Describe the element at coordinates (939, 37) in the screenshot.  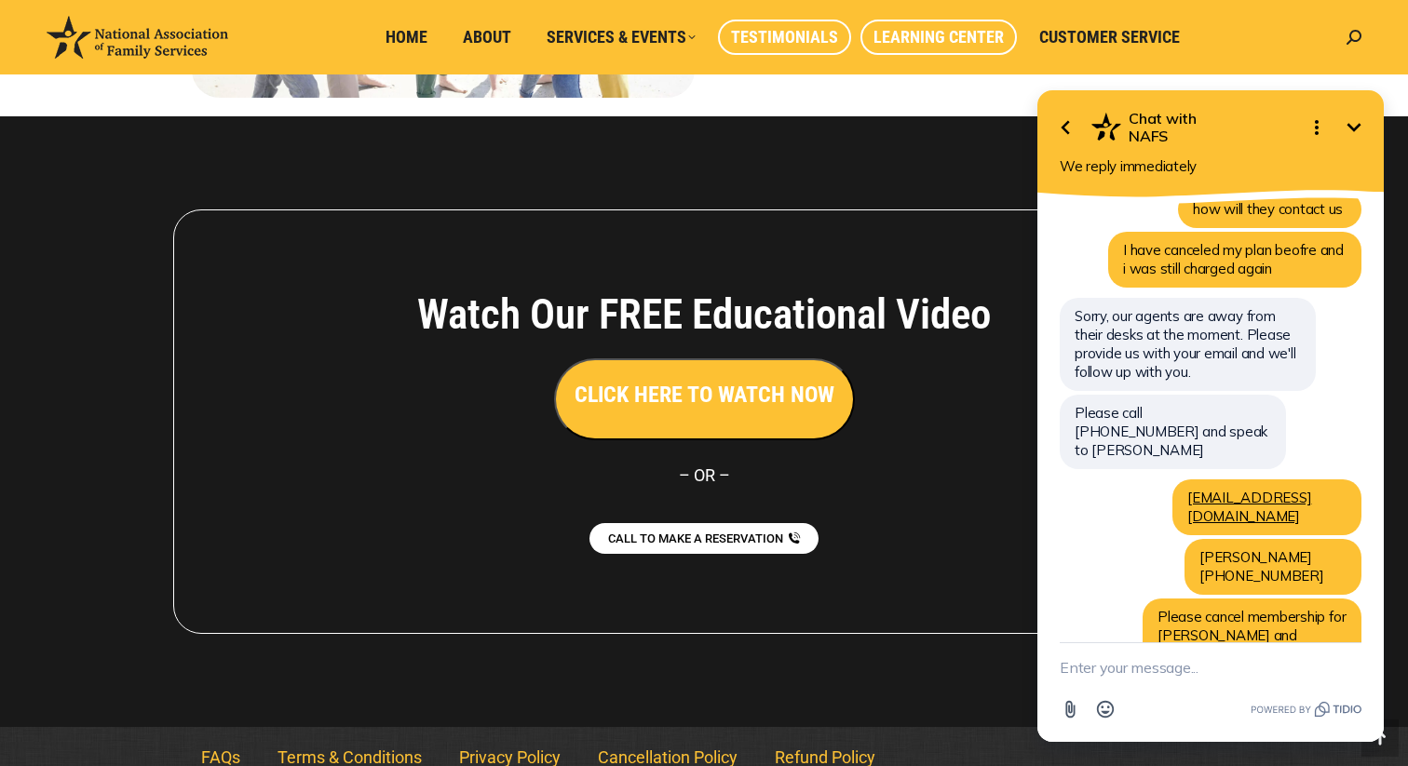
I see `span: Learning Center` at that location.